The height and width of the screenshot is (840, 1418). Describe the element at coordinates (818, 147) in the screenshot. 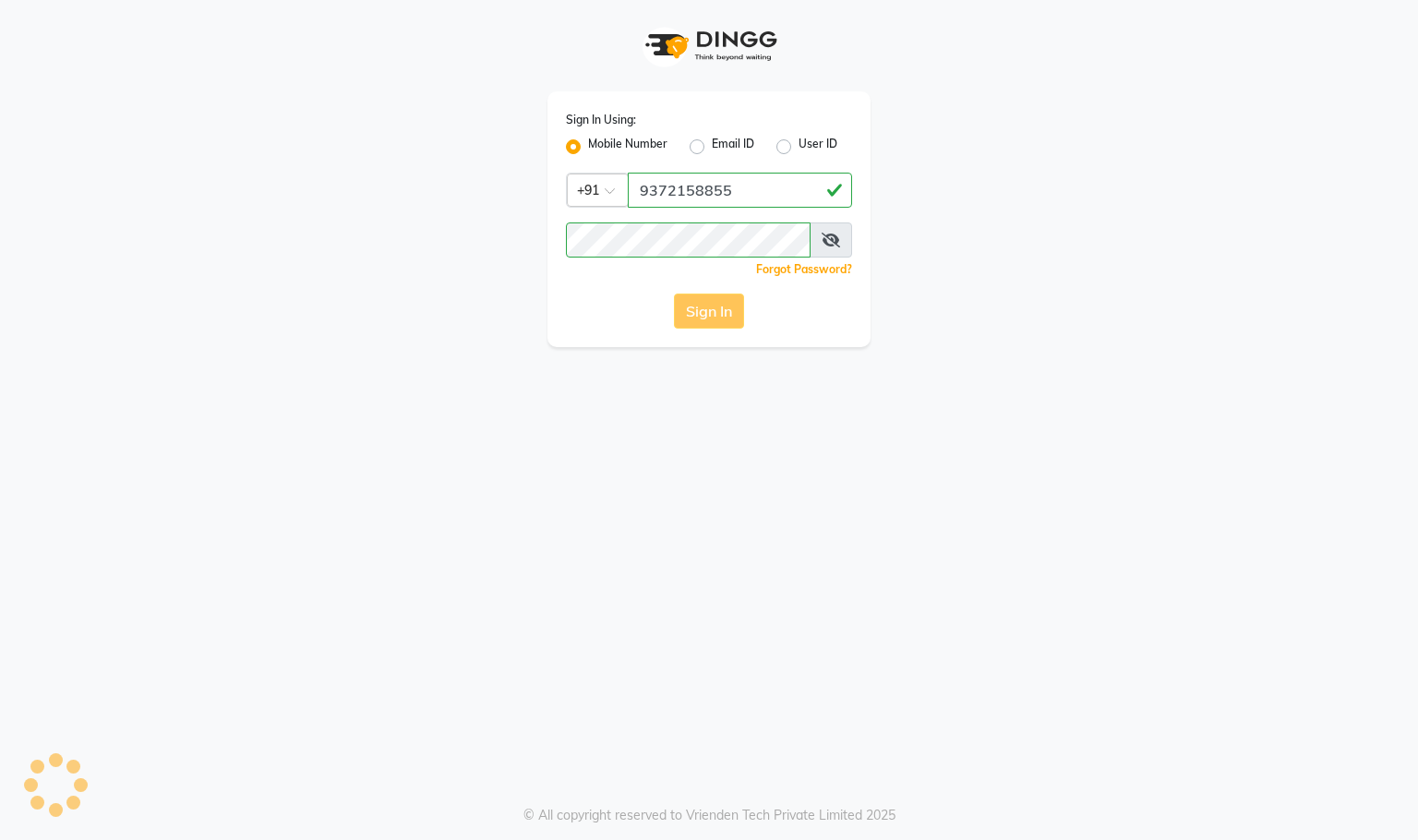

I see `label: User ID` at that location.